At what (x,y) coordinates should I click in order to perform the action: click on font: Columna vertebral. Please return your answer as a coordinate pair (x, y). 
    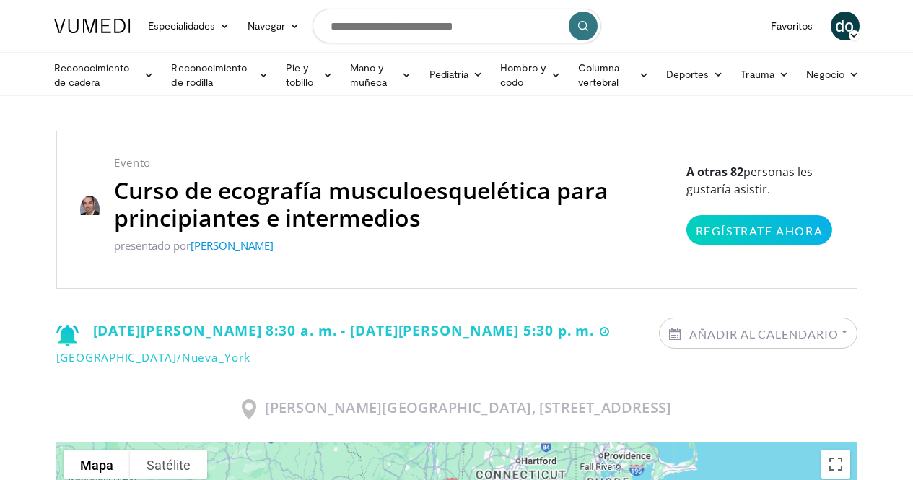
    Looking at the image, I should click on (599, 74).